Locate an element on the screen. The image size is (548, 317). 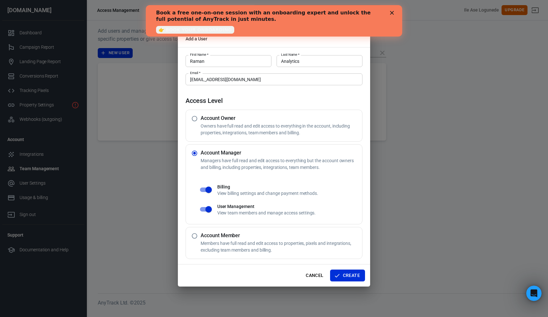
p: Members have full read and edit access to properties, pixels and integrations, excluding team mem... is located at coordinates (280, 247).